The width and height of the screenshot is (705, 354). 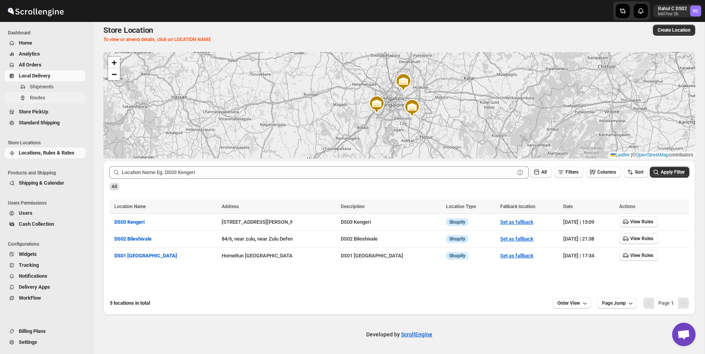 What do you see at coordinates (33, 112) in the screenshot?
I see `span: Store PickUp` at bounding box center [33, 112].